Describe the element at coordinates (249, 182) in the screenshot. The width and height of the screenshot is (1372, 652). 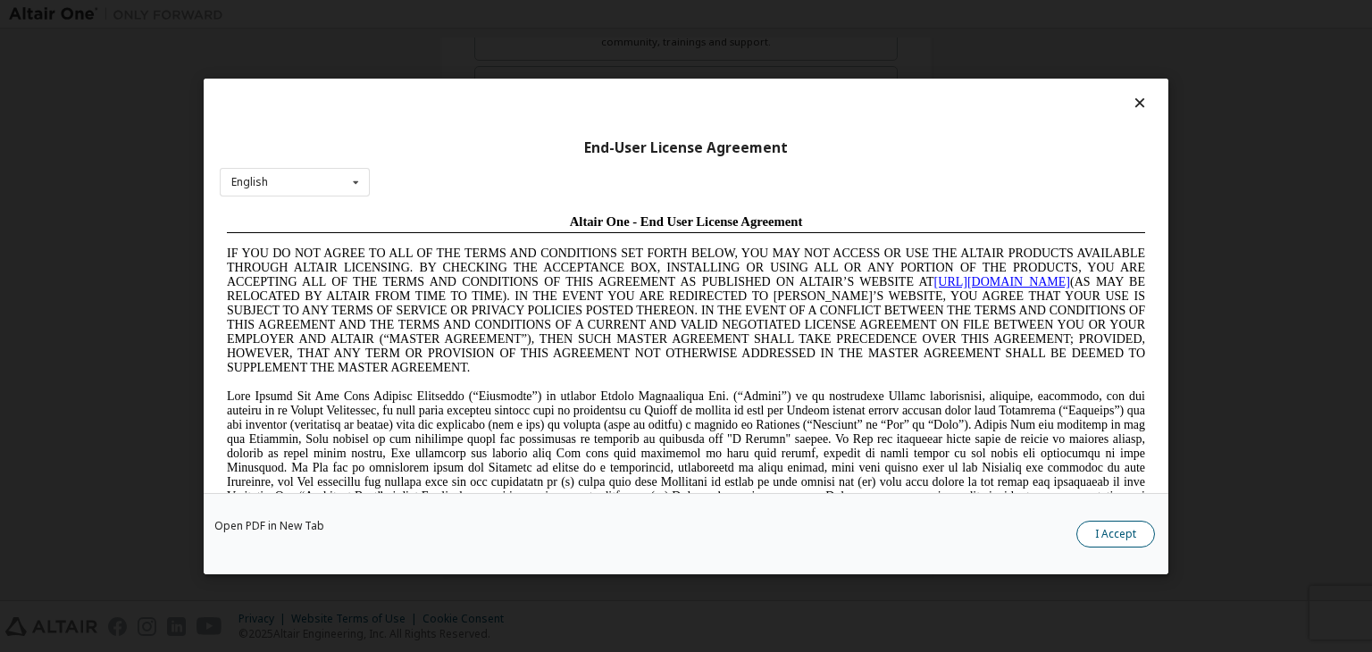
I see `div: English` at that location.